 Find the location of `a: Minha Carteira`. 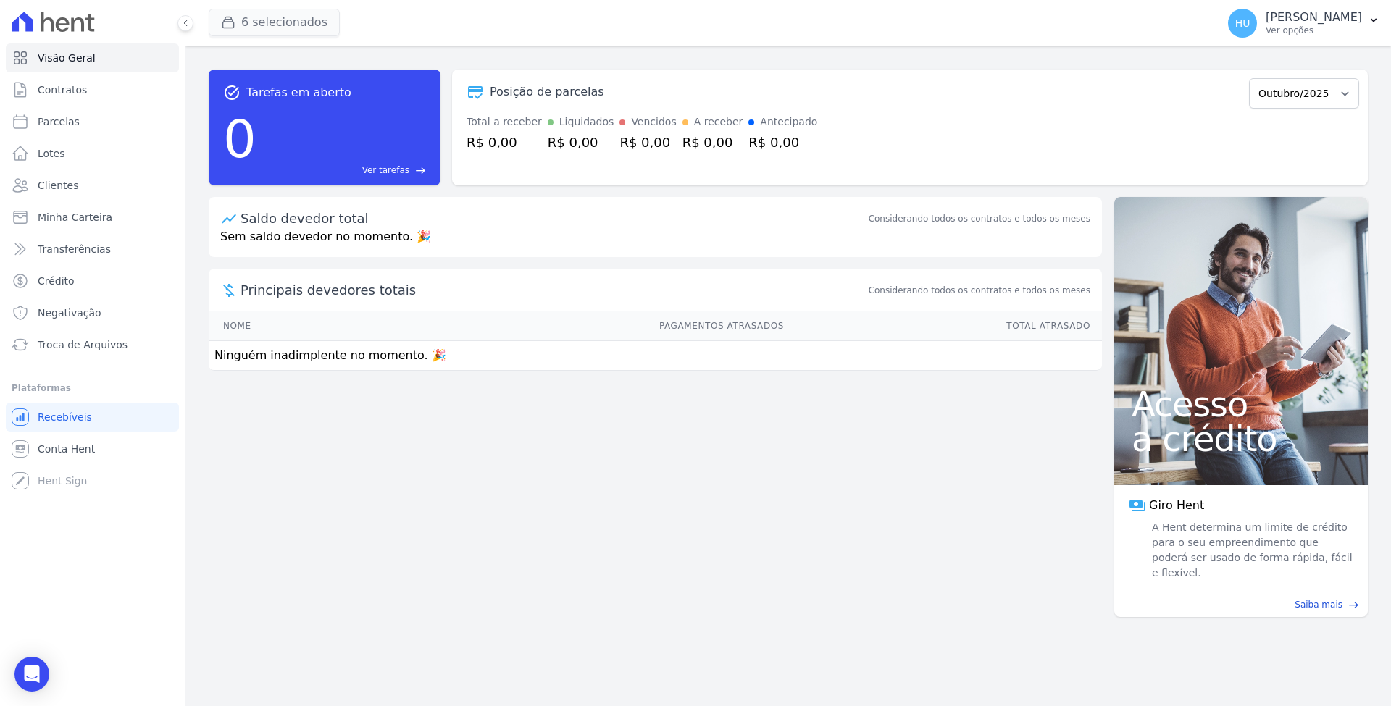

a: Minha Carteira is located at coordinates (92, 217).